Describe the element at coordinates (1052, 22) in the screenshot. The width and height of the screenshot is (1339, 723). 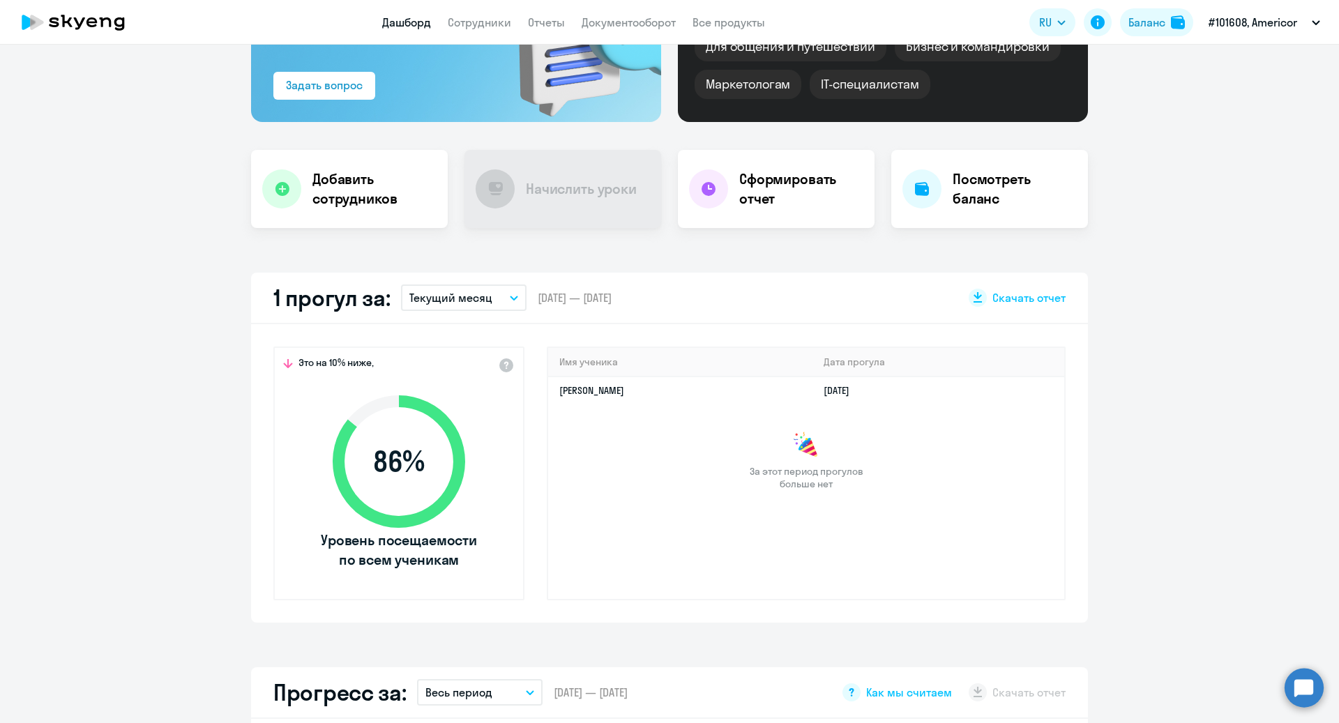
I see `button: RU` at that location.